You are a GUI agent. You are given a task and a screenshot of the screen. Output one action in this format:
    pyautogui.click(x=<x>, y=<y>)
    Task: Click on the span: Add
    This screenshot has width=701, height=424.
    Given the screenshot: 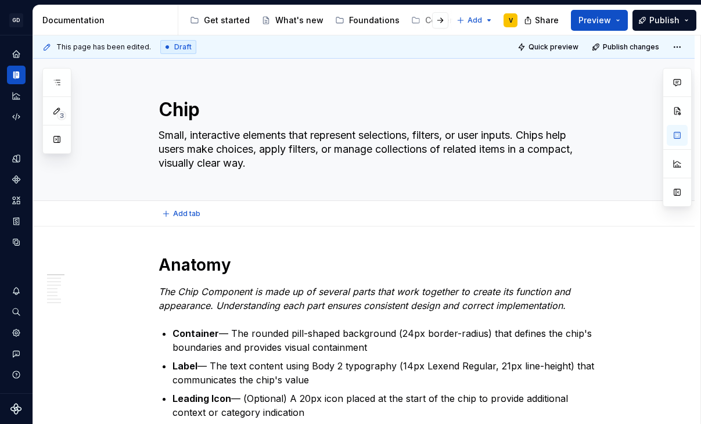 What is the action you would take?
    pyautogui.click(x=474, y=20)
    